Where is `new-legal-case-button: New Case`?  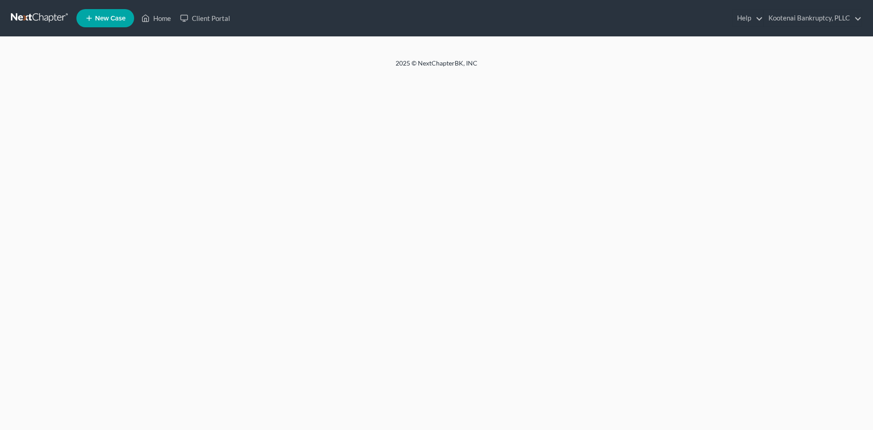
new-legal-case-button: New Case is located at coordinates (105, 18).